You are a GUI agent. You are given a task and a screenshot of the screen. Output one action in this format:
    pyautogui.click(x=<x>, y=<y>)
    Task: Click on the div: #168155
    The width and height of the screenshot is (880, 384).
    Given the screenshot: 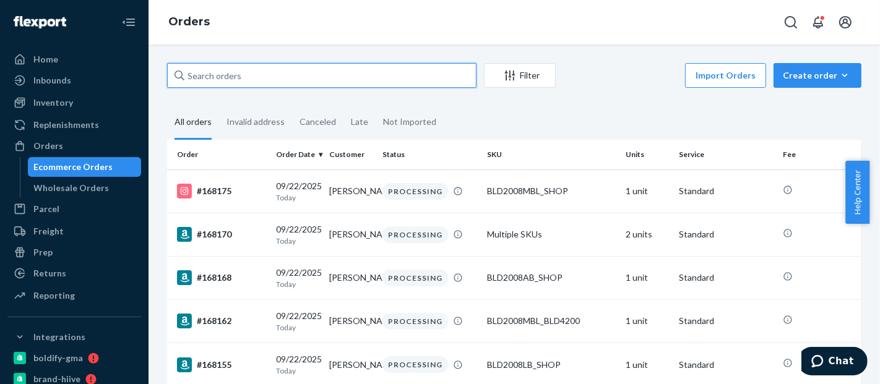 What is the action you would take?
    pyautogui.click(x=222, y=365)
    